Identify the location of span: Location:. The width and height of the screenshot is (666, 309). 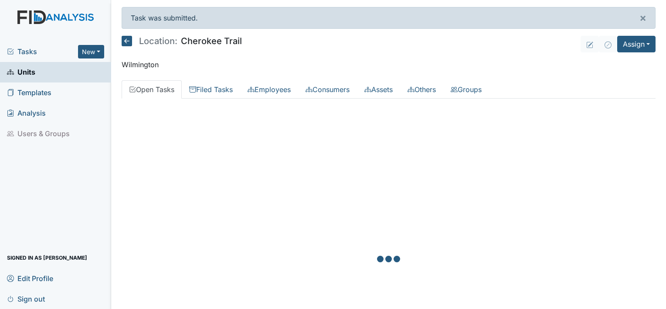
(158, 41).